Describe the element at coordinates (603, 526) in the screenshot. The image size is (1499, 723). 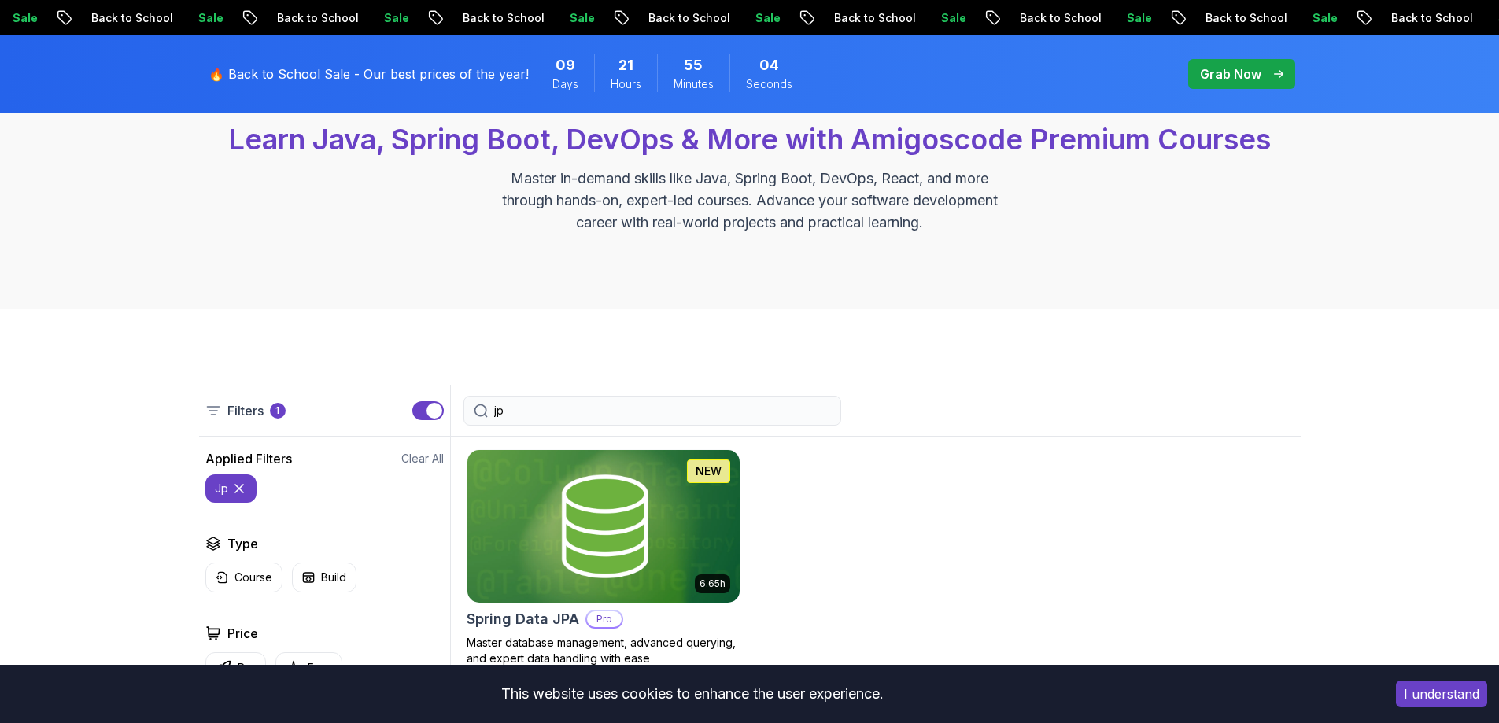
I see `img: Spring Data JPA card` at that location.